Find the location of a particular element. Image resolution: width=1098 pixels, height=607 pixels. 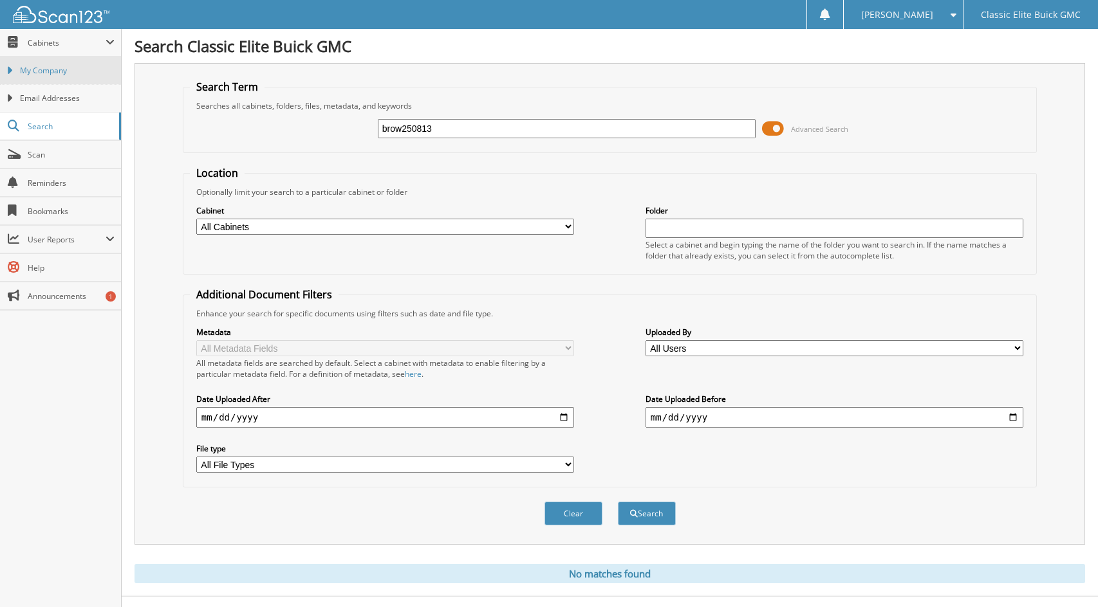

label: Cabinet is located at coordinates (385, 210).